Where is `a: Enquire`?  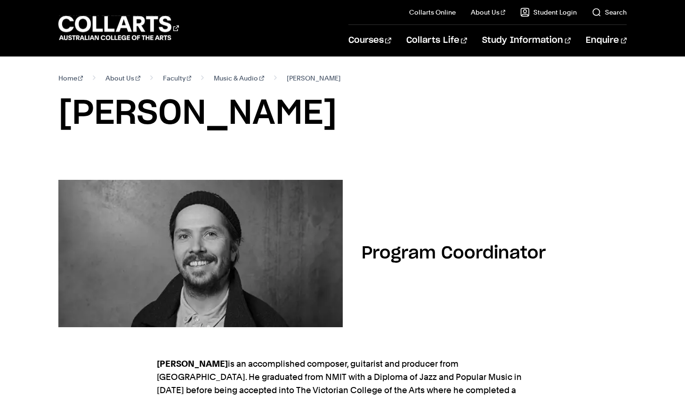 a: Enquire is located at coordinates (606, 40).